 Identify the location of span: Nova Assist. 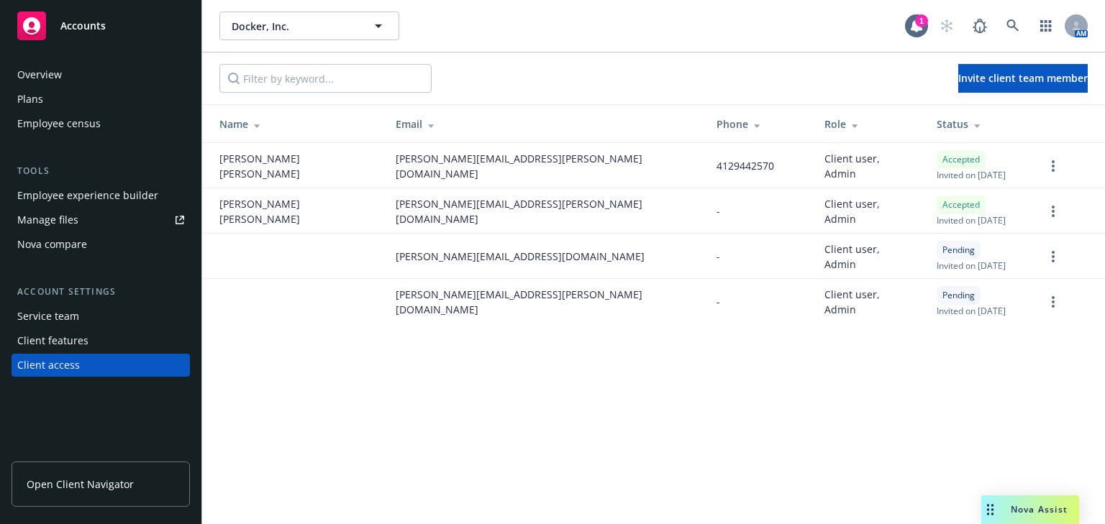
(1039, 509).